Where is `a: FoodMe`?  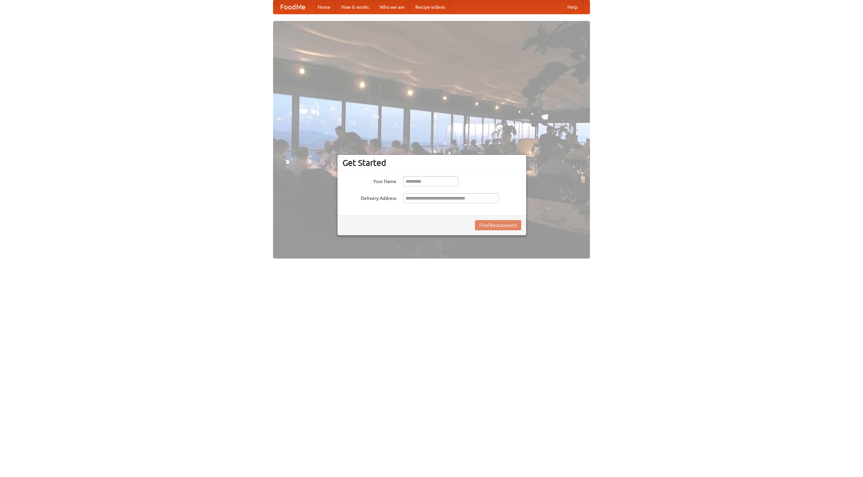 a: FoodMe is located at coordinates (292, 7).